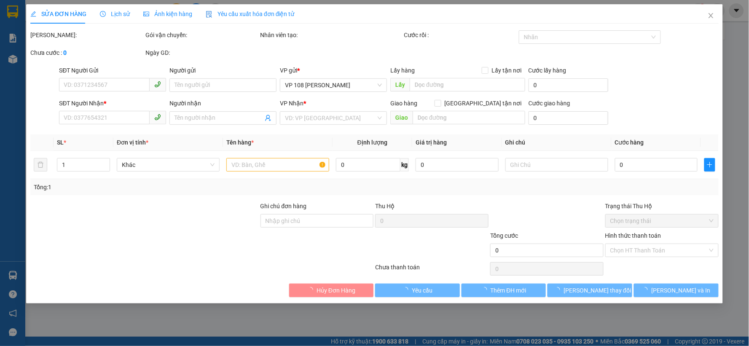 Image resolution: width=749 pixels, height=346 pixels. I want to click on span: Yêu cầu, so click(422, 290).